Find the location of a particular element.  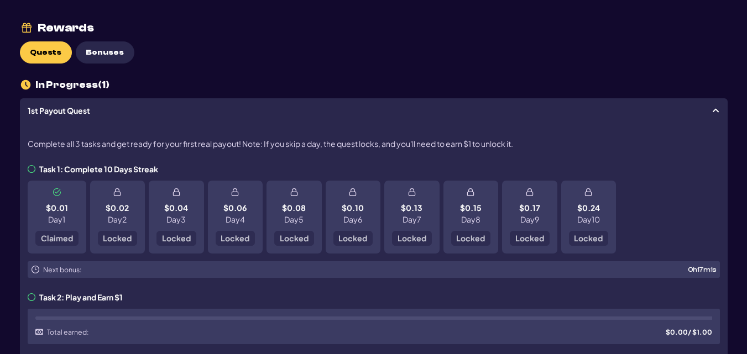

p: Day 2 is located at coordinates (117, 219).